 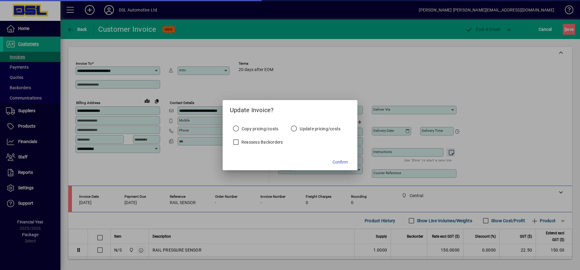 I want to click on label: Reassess Backorders, so click(x=262, y=142).